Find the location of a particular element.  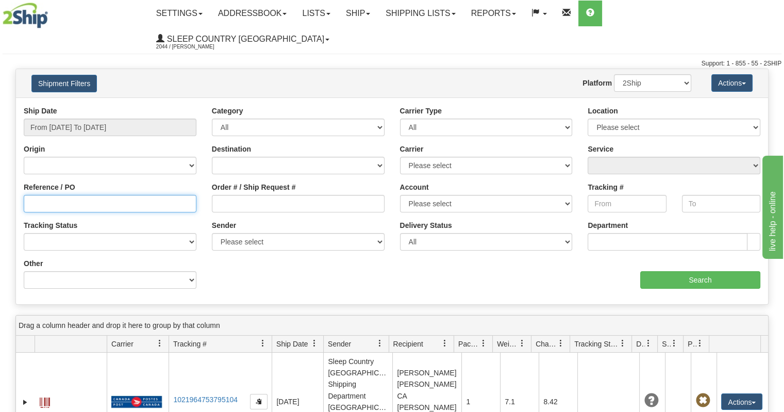

label: Tracking Status is located at coordinates (51, 225).